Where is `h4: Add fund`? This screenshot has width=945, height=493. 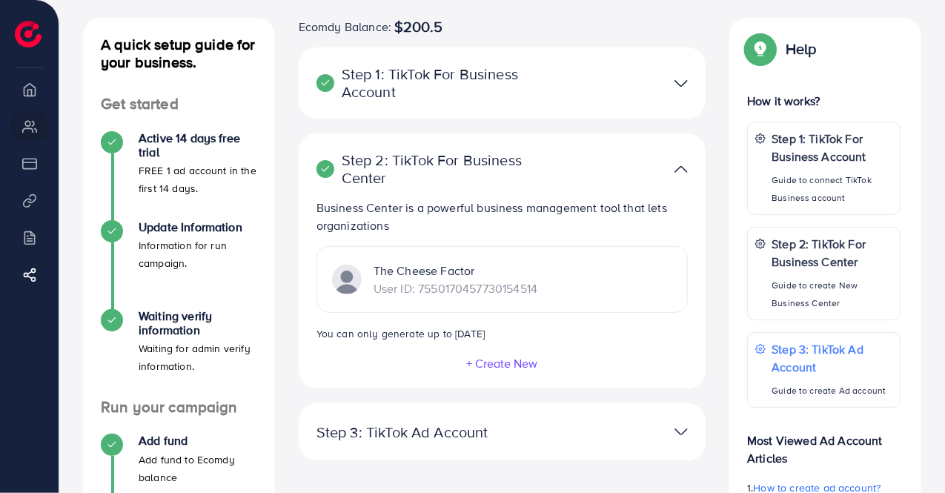 h4: Add fund is located at coordinates (198, 440).